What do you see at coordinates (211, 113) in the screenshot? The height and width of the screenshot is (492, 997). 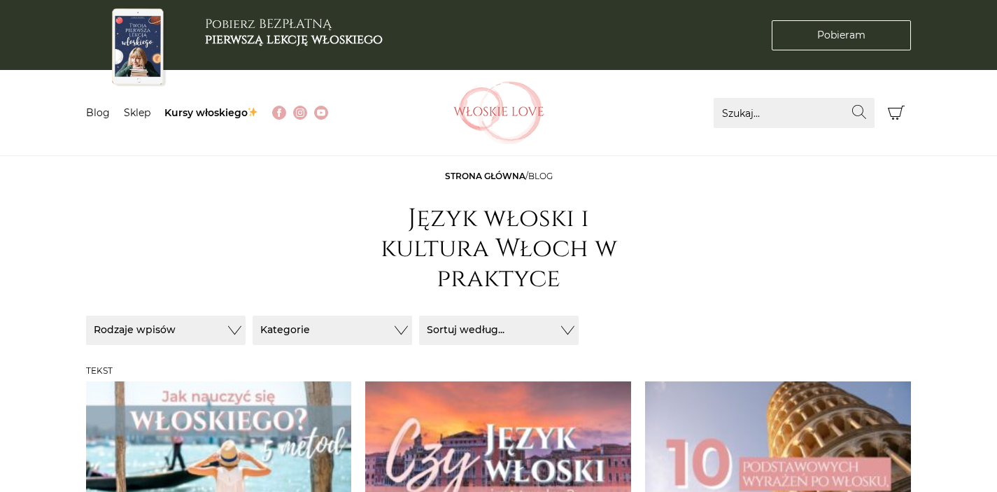 I see `a: Kursy włoskiego` at bounding box center [211, 113].